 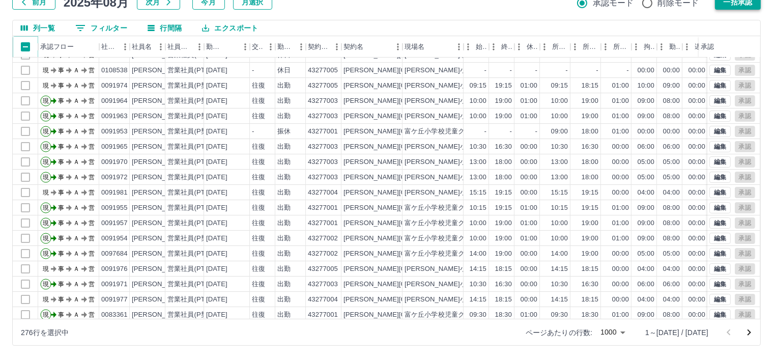 What do you see at coordinates (507, 47) in the screenshot?
I see `div: 終業` at bounding box center [507, 47].